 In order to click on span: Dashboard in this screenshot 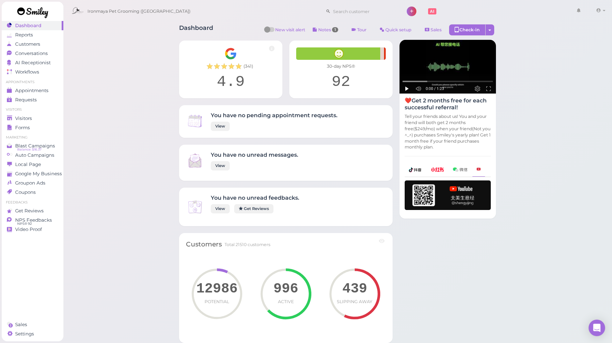, I will do `click(28, 25)`.